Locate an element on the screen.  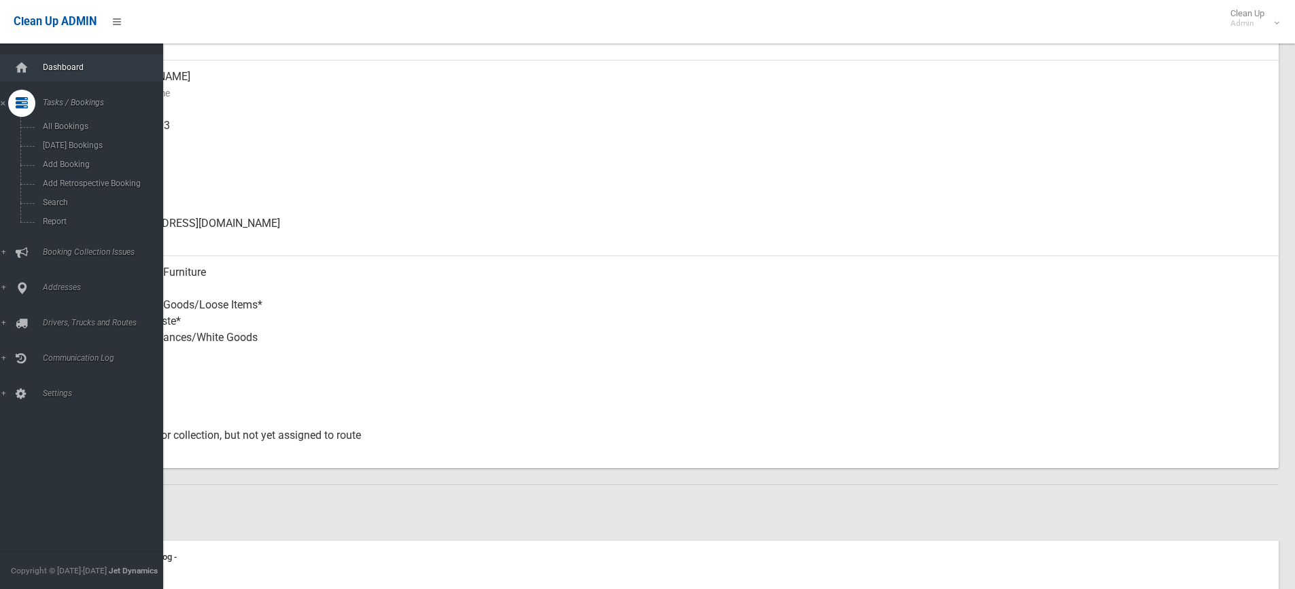
div: None given is located at coordinates (688, 183).